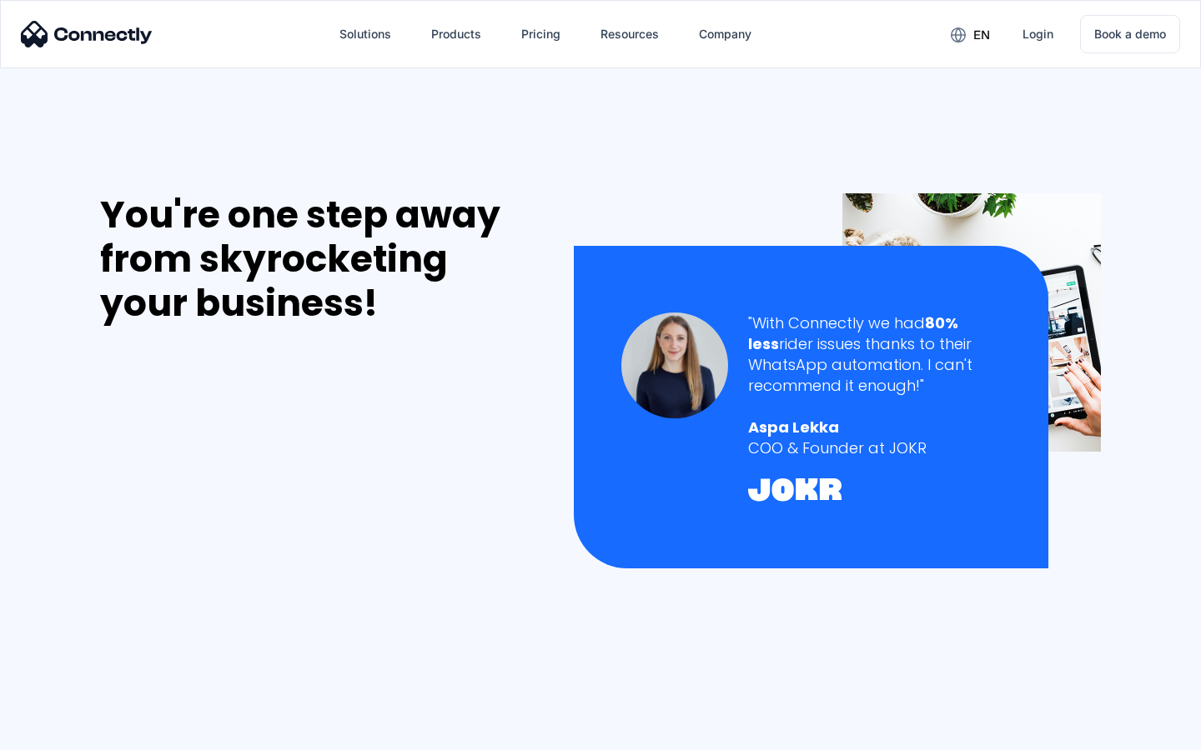  Describe the element at coordinates (1037, 34) in the screenshot. I see `div: Login` at that location.